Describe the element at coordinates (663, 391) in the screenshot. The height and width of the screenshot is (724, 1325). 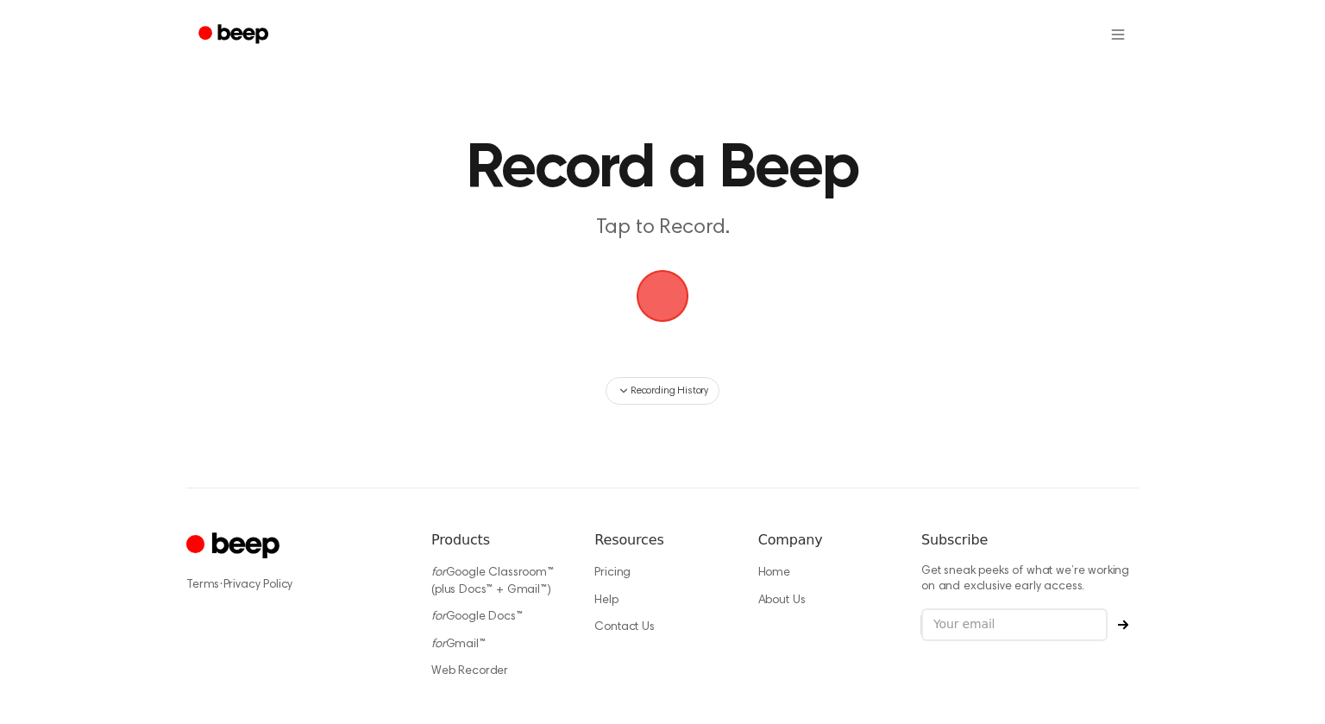
I see `button: Recording History` at that location.